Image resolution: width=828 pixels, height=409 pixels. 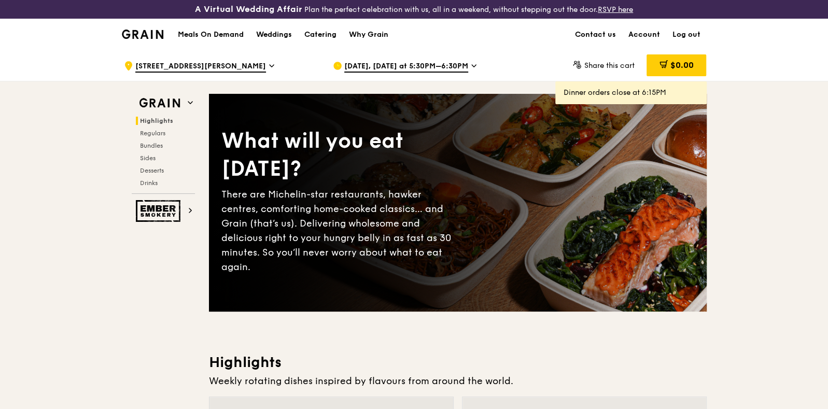 What do you see at coordinates (369, 35) in the screenshot?
I see `a: Why Grain` at bounding box center [369, 35].